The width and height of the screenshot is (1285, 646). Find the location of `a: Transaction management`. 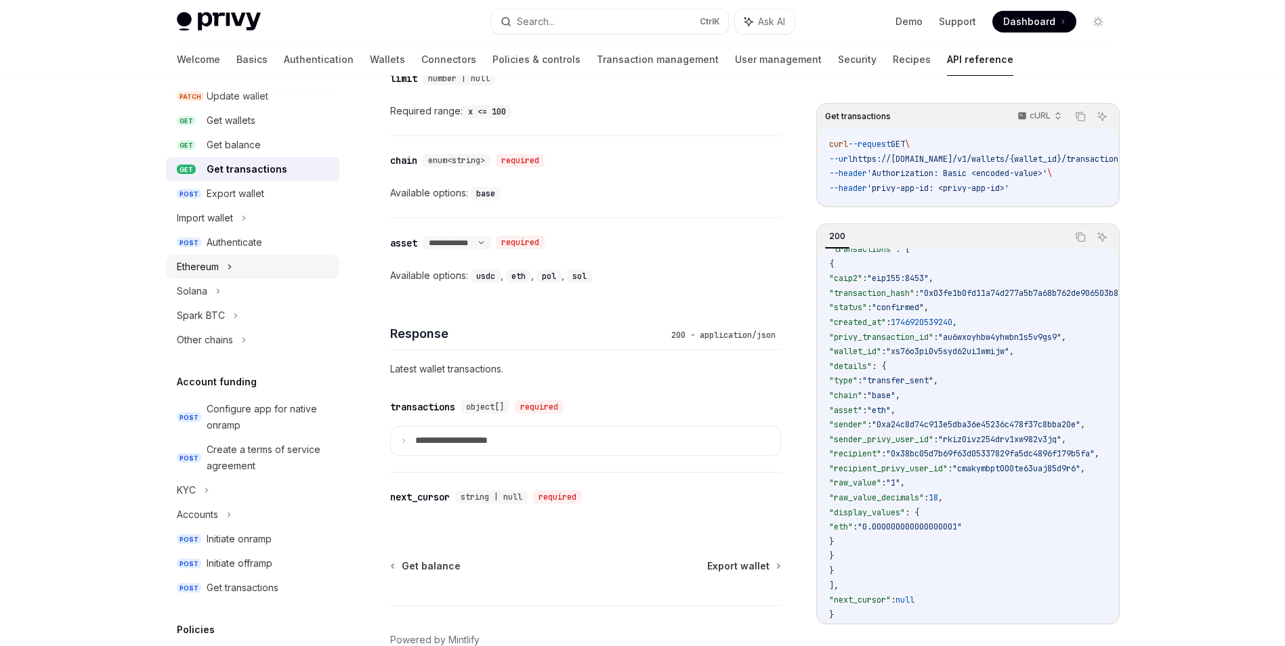

a: Transaction management is located at coordinates (658, 60).